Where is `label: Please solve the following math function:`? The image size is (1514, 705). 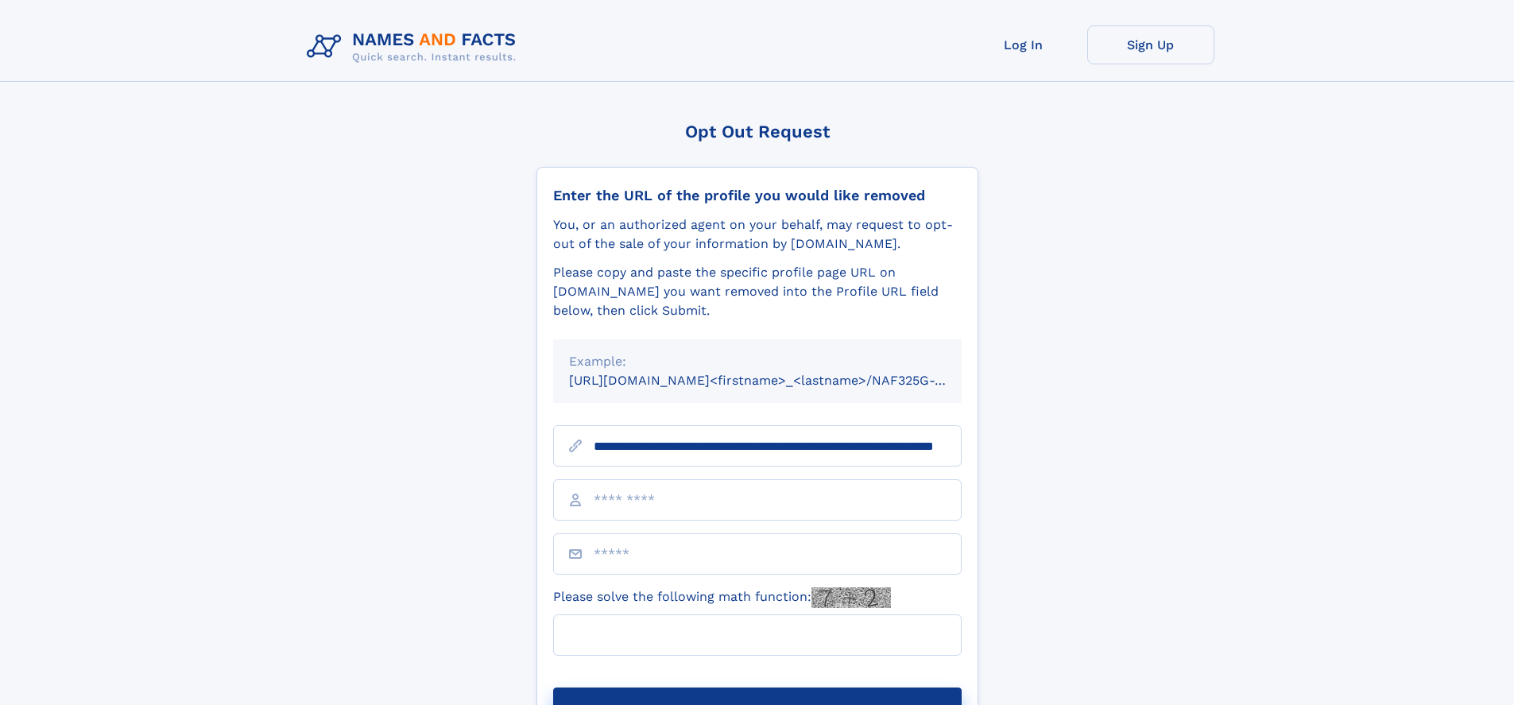
label: Please solve the following math function: is located at coordinates (721, 598).